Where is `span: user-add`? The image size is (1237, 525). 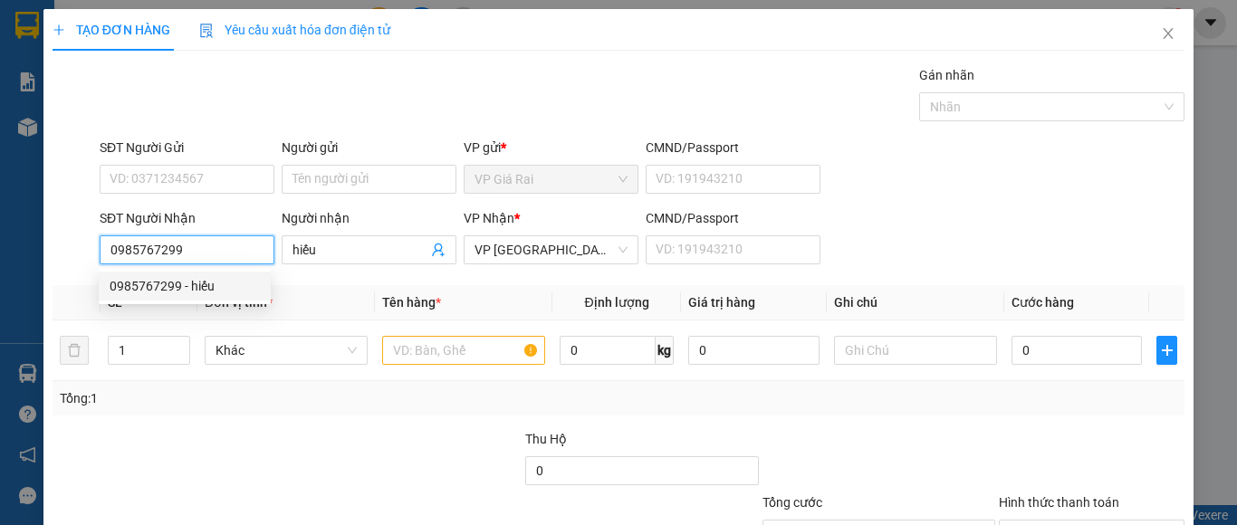
span: user-add is located at coordinates (438, 250).